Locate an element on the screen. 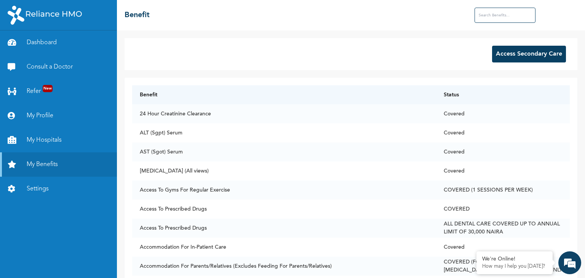  td: ALT (Sgpt) Serum is located at coordinates (284, 133).